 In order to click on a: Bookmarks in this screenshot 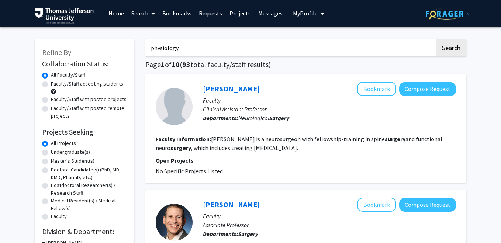, I will do `click(177, 13)`.